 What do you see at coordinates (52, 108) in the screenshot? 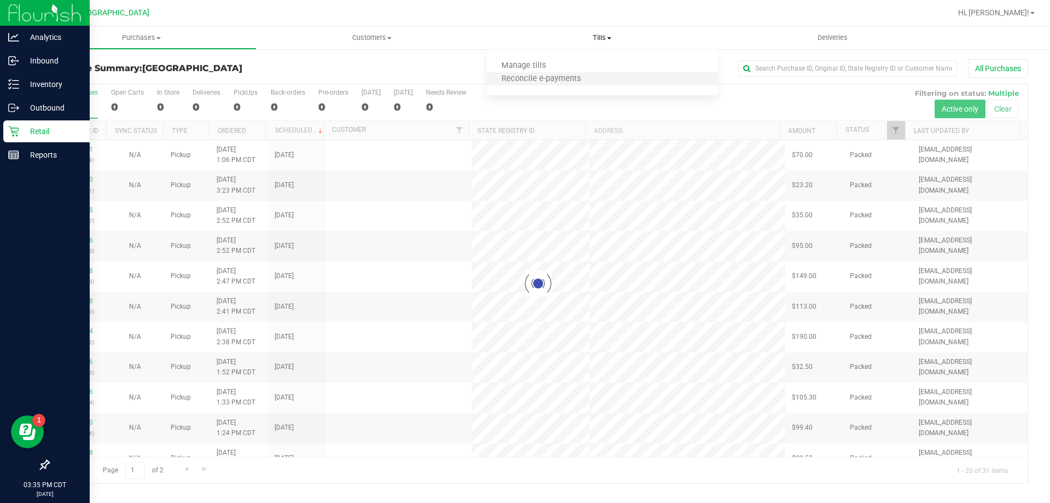
I see `p: Outbound` at bounding box center [52, 108].